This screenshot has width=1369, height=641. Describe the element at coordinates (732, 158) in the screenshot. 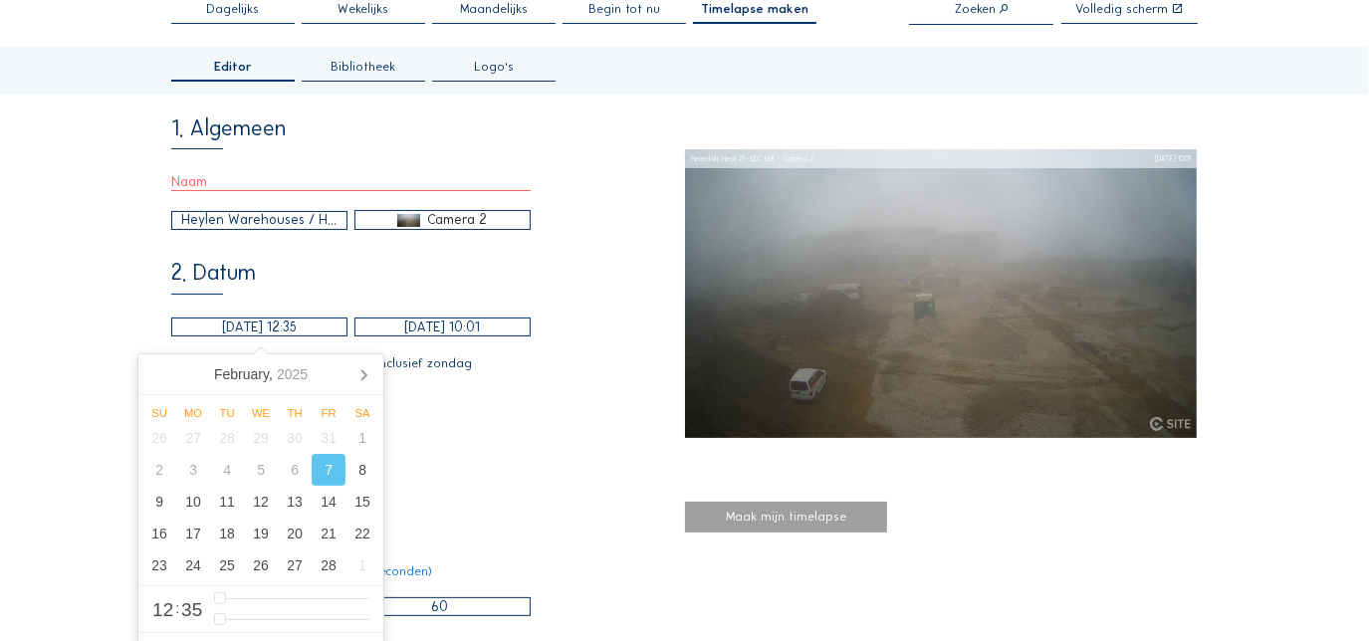

I see `div: Herentals Heat 21 - LDC Lidl` at that location.